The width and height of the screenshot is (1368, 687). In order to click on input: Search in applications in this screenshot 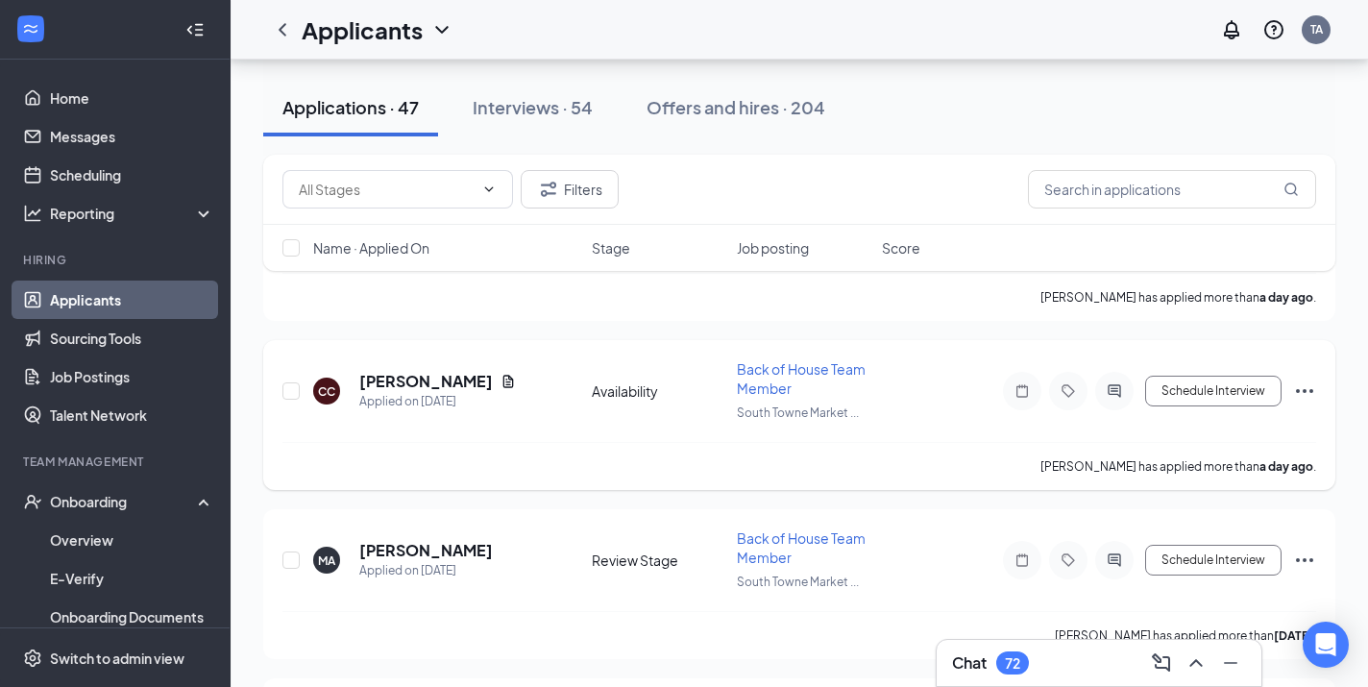, I will do `click(1172, 189)`.